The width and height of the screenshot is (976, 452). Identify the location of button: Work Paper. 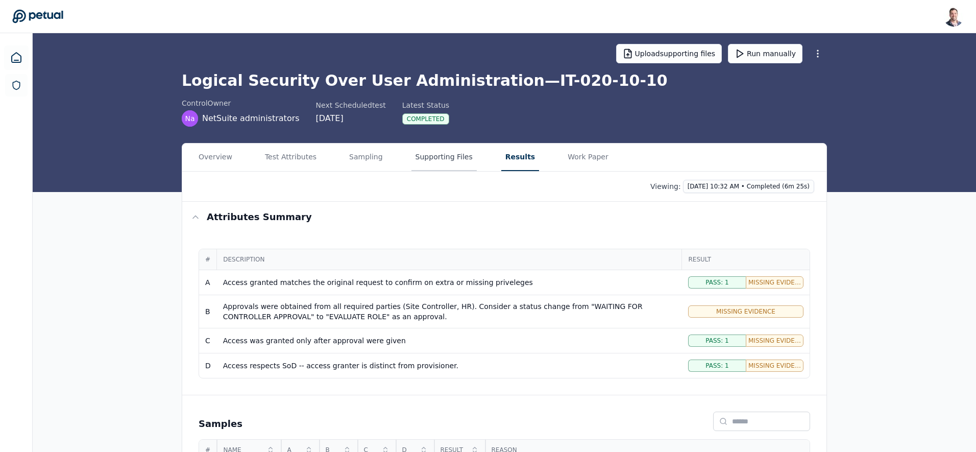
(588, 157).